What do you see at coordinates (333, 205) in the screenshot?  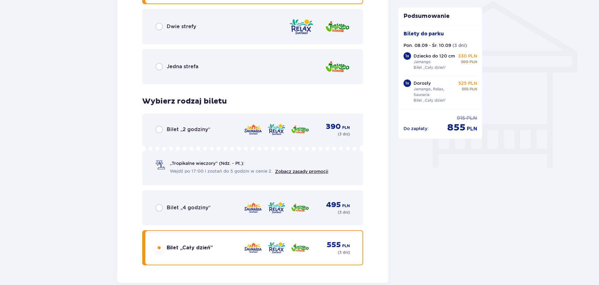 I see `p: 495` at bounding box center [333, 205].